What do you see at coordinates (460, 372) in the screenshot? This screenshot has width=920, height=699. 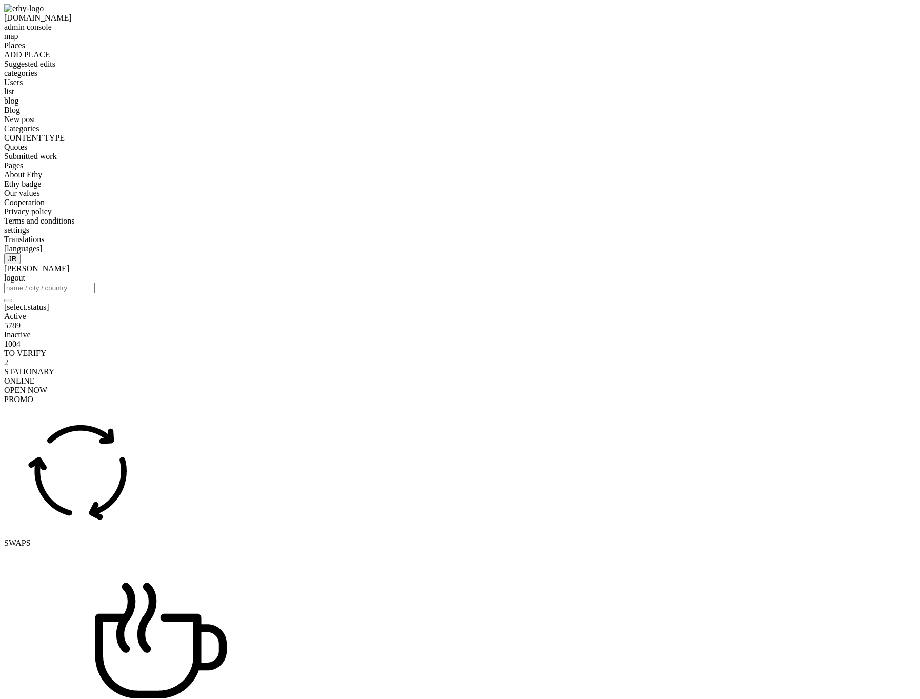 I see `div: STATIONARY` at bounding box center [460, 372].